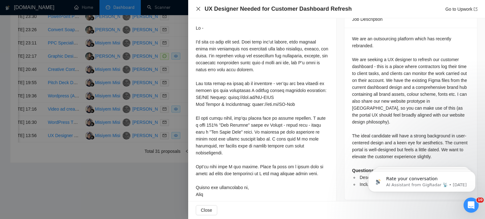 Image resolution: width=485 pixels, height=219 pixels. I want to click on div: Job Description, so click(410, 19).